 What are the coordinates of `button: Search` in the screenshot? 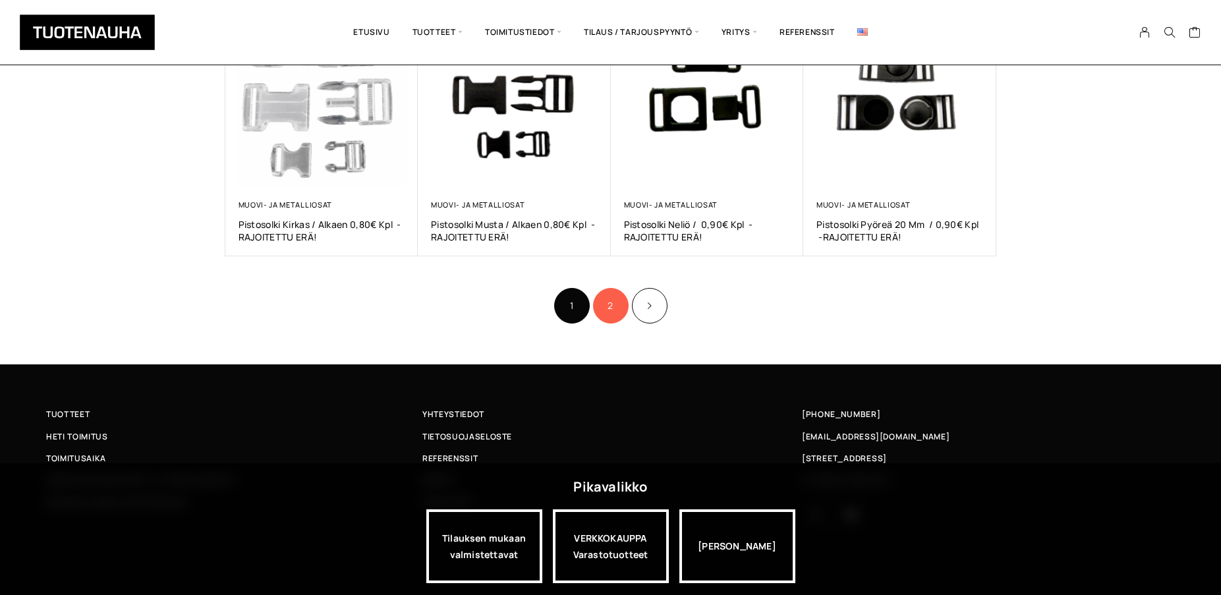 It's located at (1170, 32).